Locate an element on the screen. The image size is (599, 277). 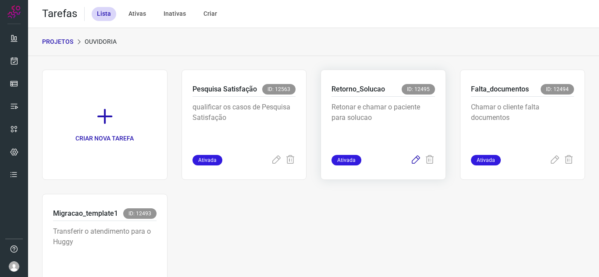
a: CRIAR NOVA TAREFA is located at coordinates (105, 125).